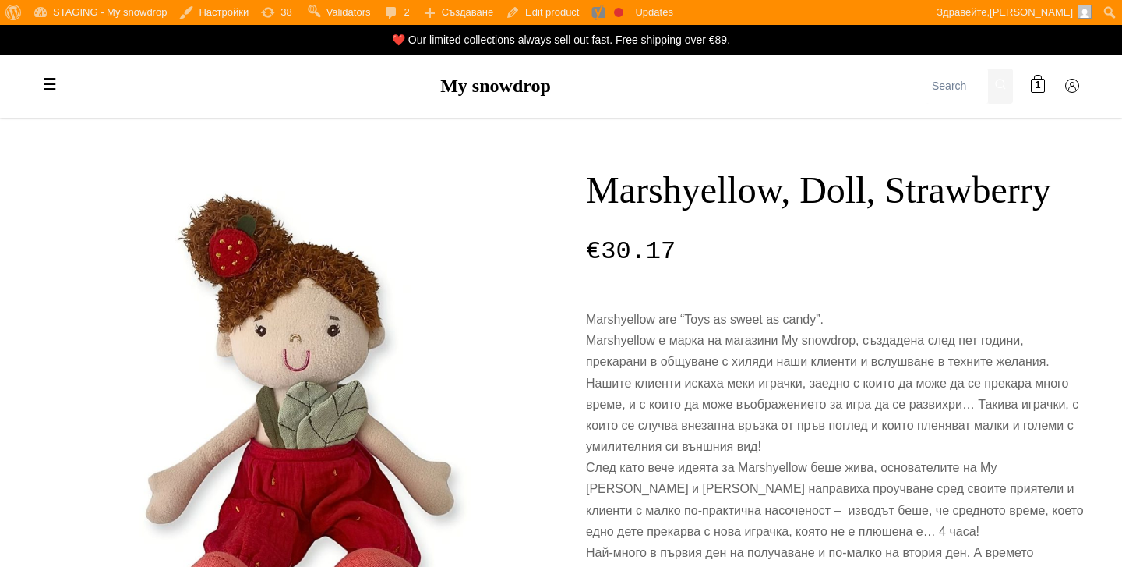  I want to click on span: 30.17, so click(630, 251).